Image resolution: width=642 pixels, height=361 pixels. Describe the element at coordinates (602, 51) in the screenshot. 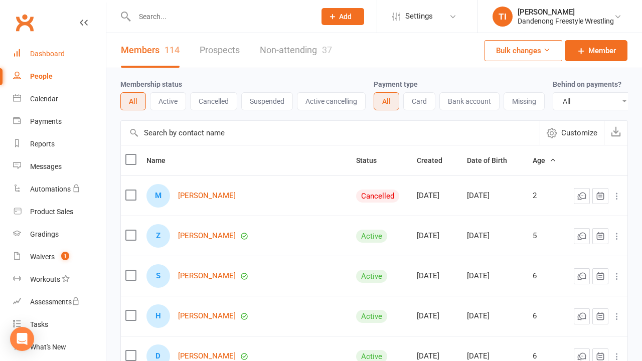

I see `span: Member` at that location.